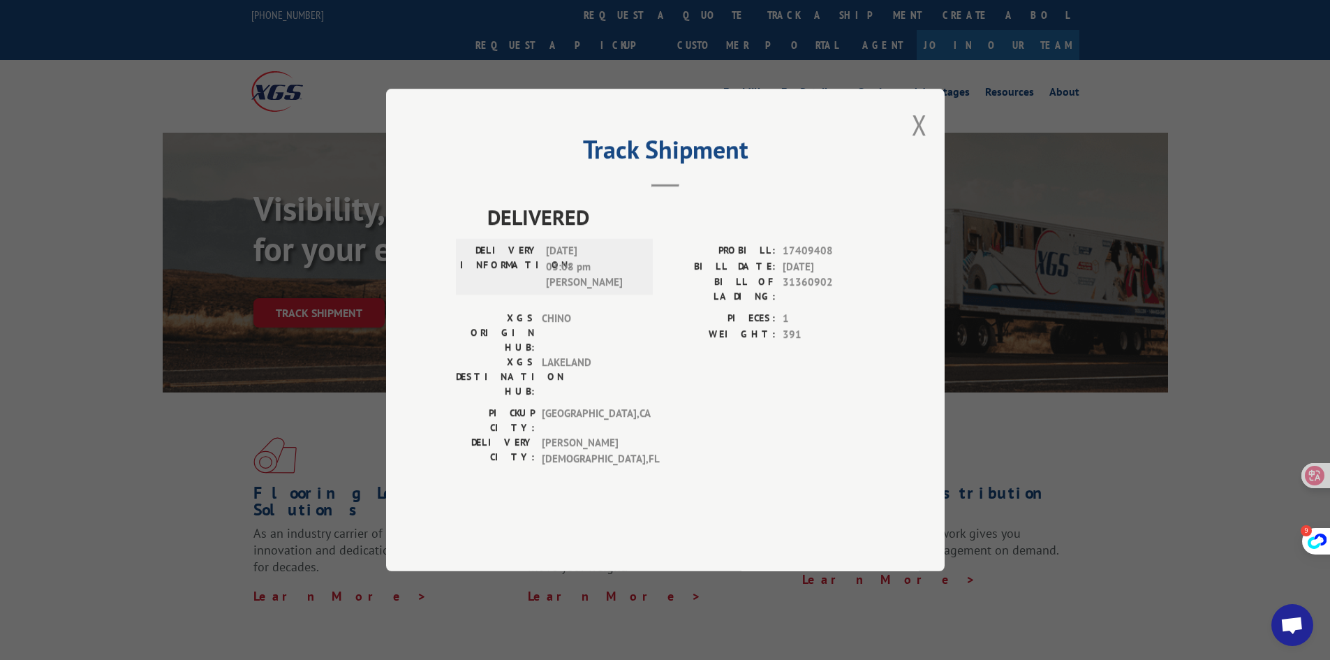 This screenshot has width=1330, height=660. I want to click on label: BILL OF LADING:, so click(721, 289).